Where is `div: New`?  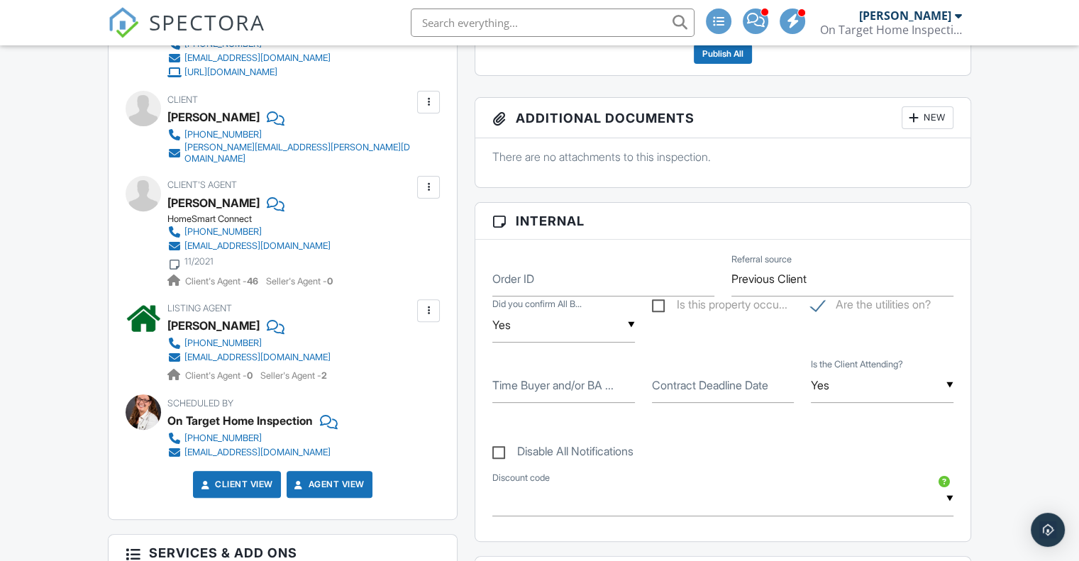
div: New is located at coordinates (927, 118).